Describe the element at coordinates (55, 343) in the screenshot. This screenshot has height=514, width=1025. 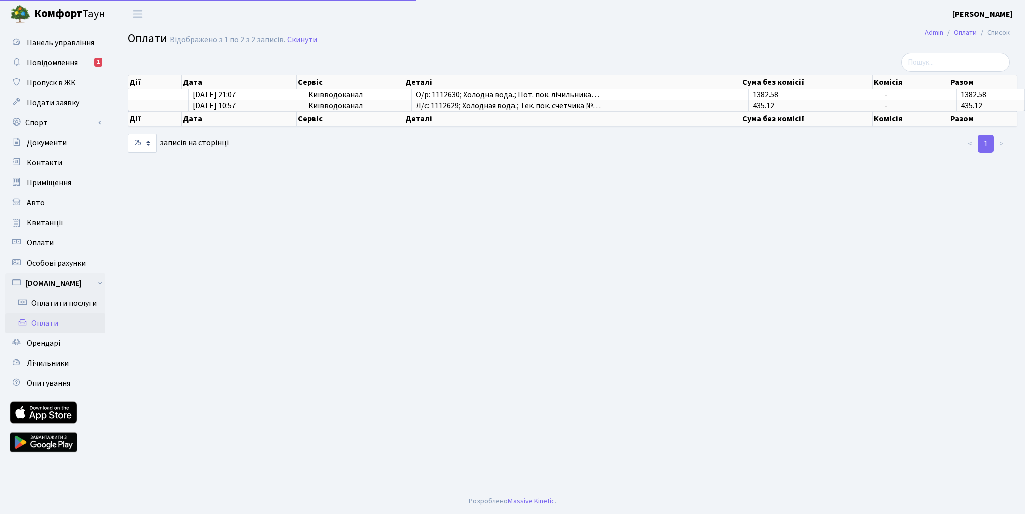
I see `a: Орендарі` at that location.